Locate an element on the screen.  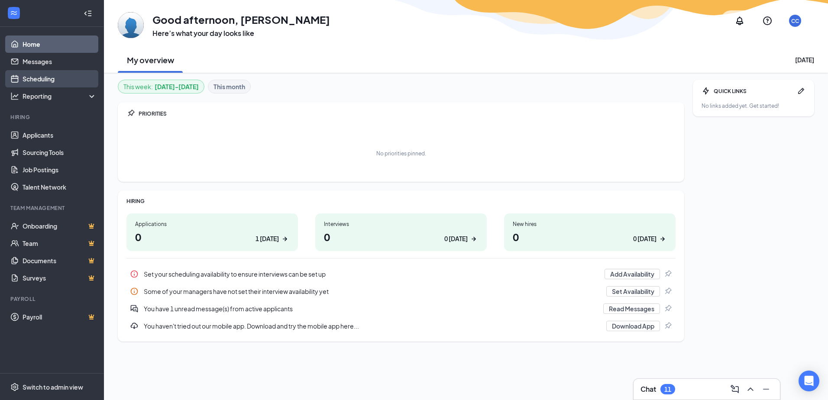
a: InfoSet your scheduling availability to ensure interviews can be set upAdd AvailabilityPin is located at coordinates (401, 274).